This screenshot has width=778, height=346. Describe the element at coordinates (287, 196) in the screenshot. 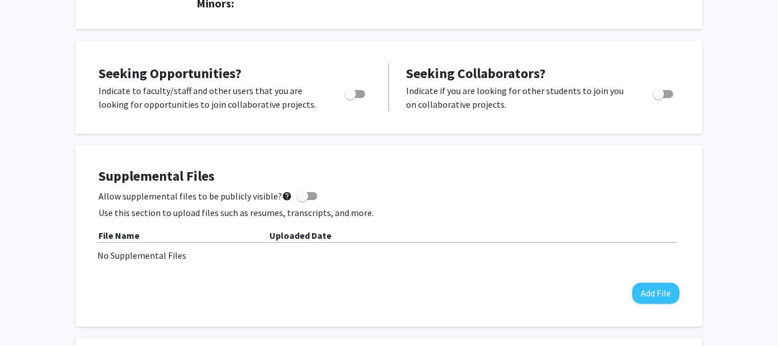

I see `mat-icon: help` at that location.